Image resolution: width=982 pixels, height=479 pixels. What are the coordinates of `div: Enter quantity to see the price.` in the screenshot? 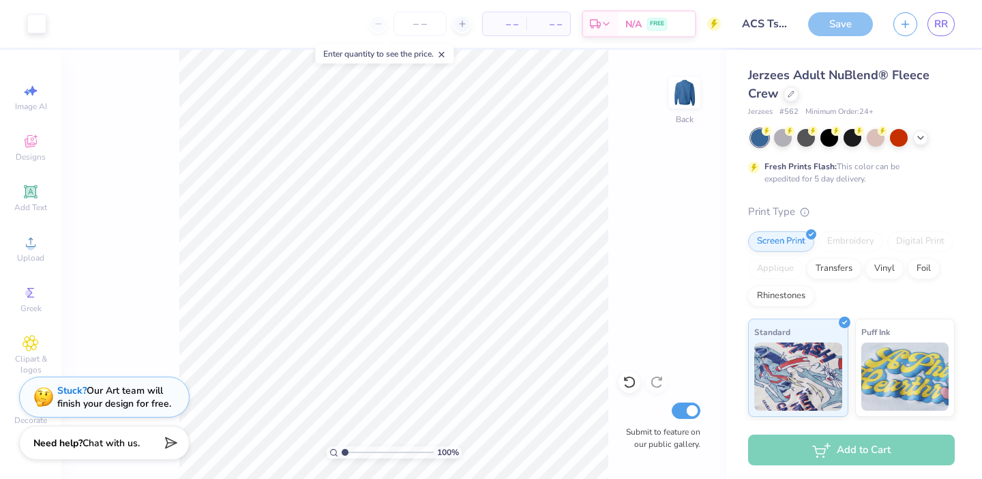 It's located at (385, 54).